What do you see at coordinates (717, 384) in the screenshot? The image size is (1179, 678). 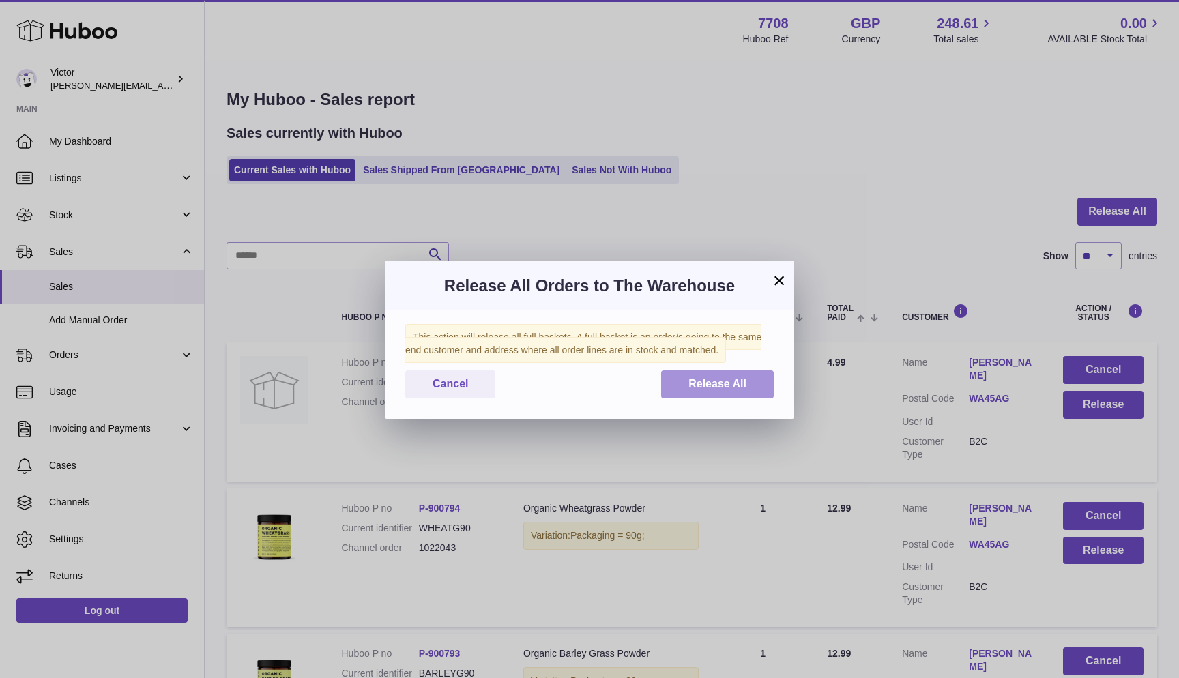 I see `button: Release All` at bounding box center [717, 384].